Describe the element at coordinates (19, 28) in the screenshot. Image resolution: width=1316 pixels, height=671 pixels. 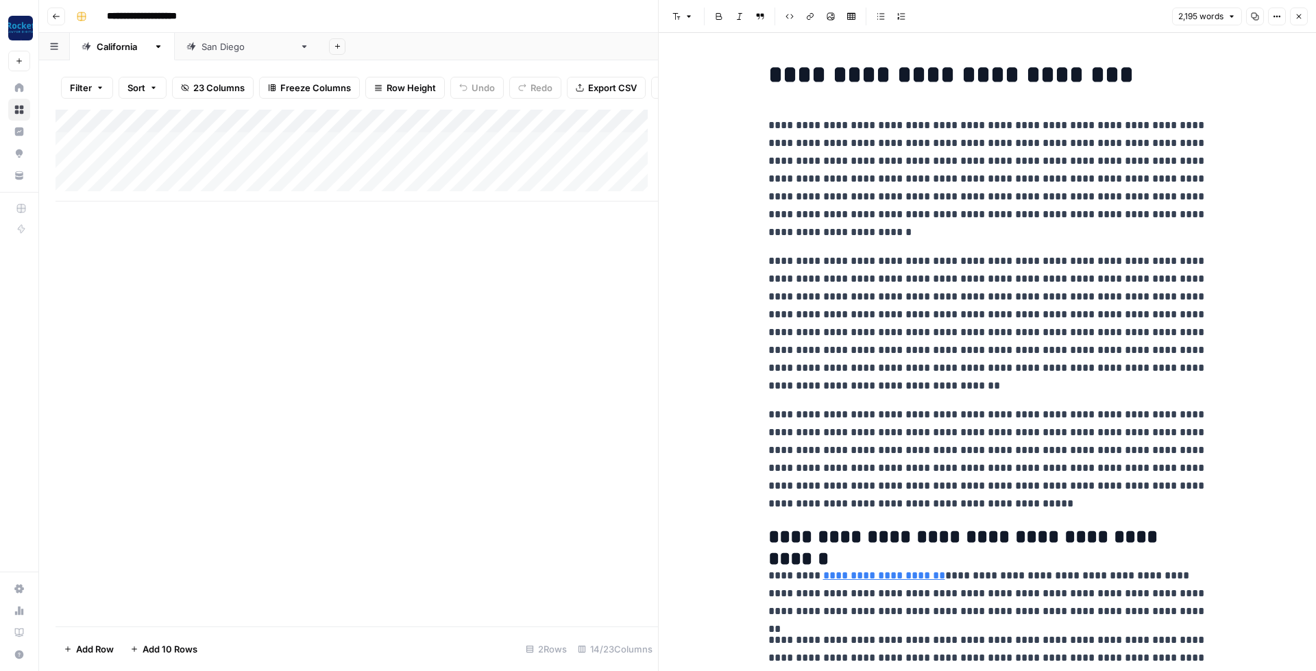
I see `button: Workspace: Rocket Pilots` at that location.